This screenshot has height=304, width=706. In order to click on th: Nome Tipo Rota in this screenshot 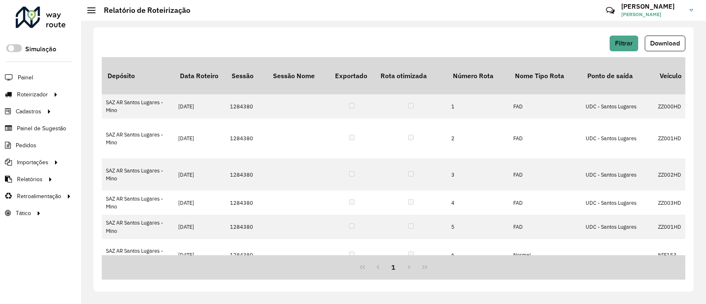, I will do `click(545, 76)`.